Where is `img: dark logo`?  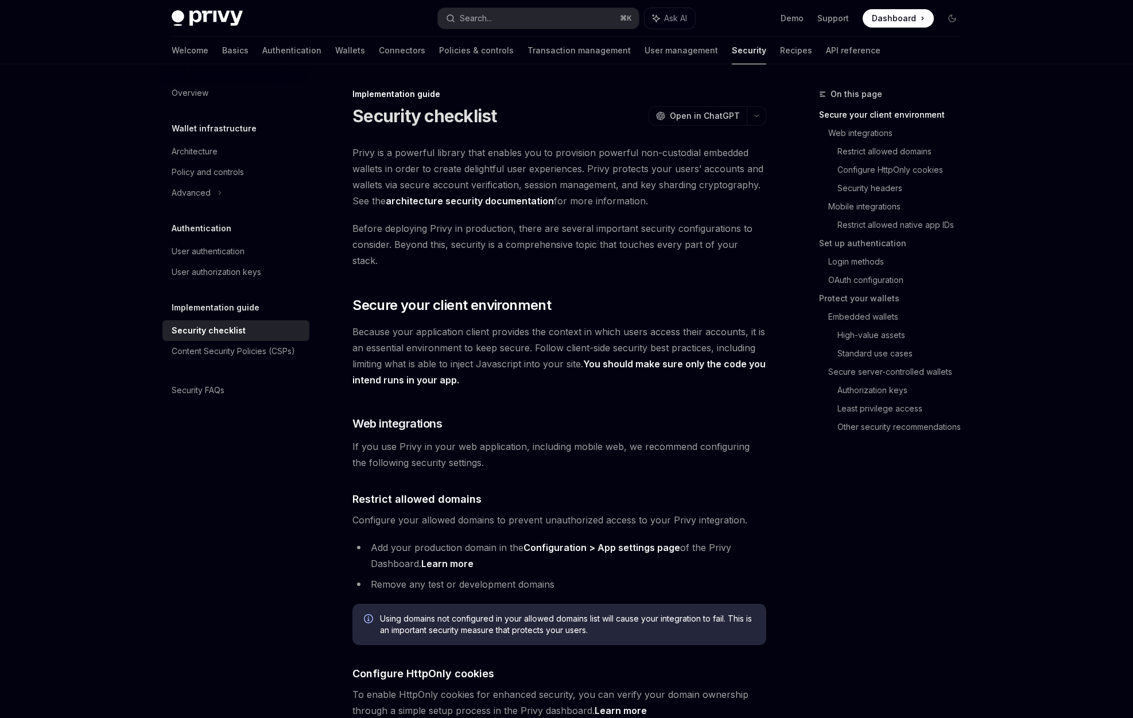 img: dark logo is located at coordinates (207, 18).